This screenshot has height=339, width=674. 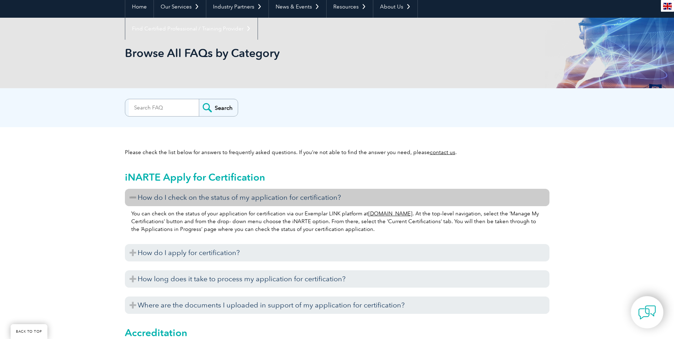 I want to click on h1: Browse All FAQs by Category, so click(x=261, y=53).